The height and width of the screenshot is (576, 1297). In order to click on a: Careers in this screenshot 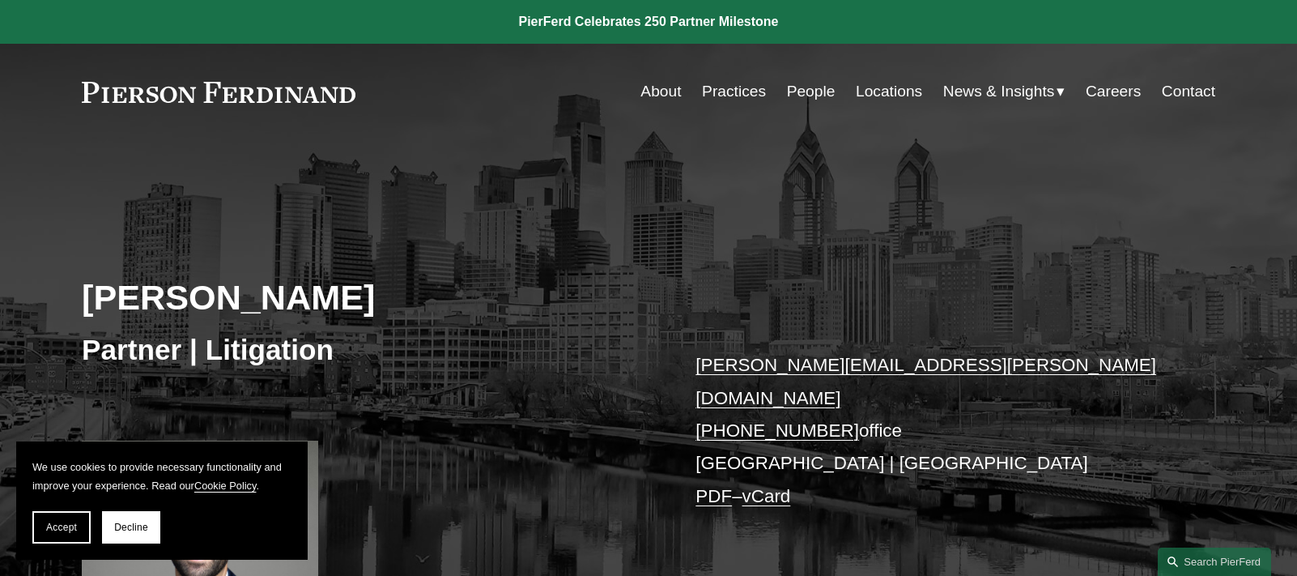, I will do `click(1113, 91)`.